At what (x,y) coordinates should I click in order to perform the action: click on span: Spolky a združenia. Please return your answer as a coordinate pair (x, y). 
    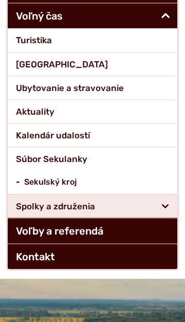
    Looking at the image, I should click on (93, 206).